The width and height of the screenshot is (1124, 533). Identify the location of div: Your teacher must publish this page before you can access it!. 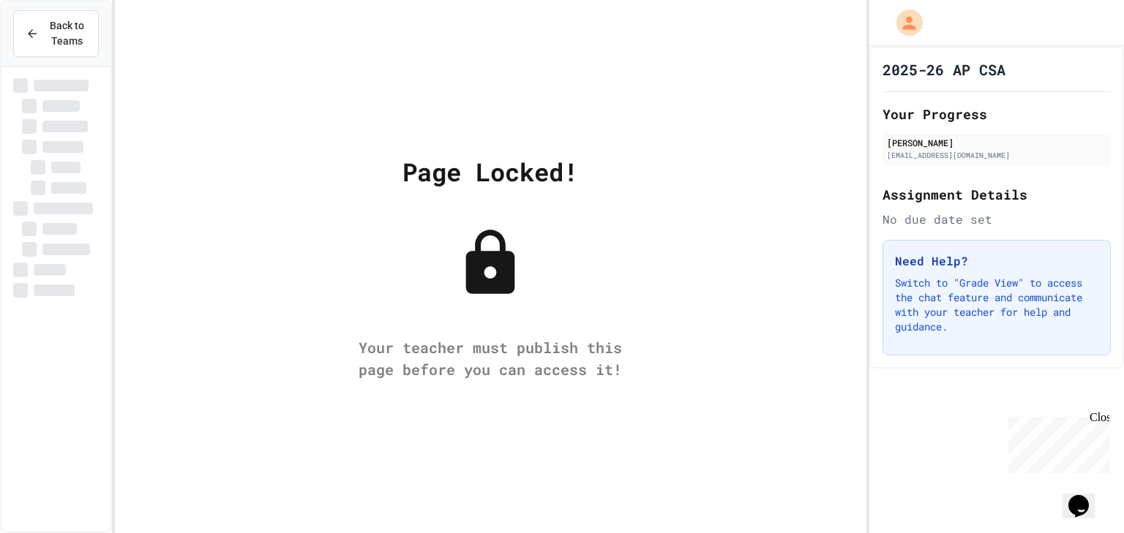
(490, 359).